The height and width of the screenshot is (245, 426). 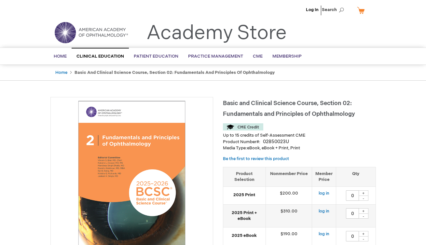 I want to click on span: Home, so click(x=60, y=56).